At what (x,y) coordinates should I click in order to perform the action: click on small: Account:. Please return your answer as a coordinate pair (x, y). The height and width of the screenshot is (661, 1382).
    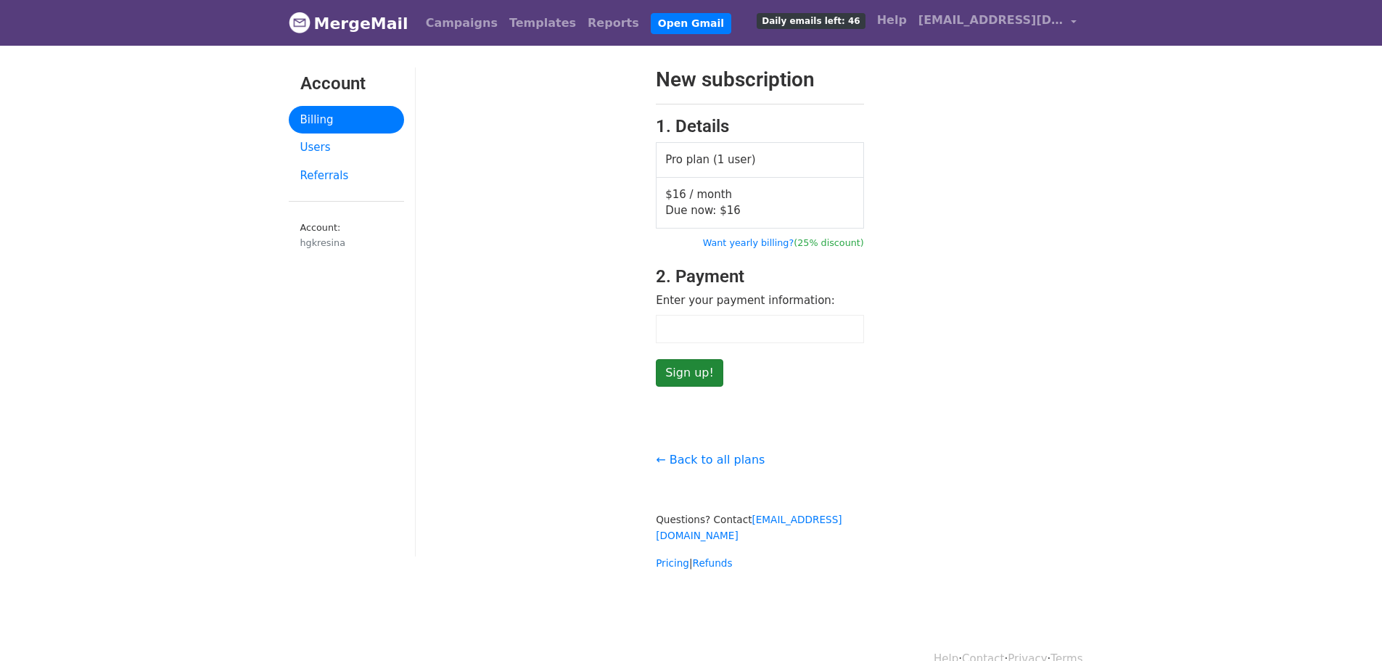
    Looking at the image, I should click on (346, 236).